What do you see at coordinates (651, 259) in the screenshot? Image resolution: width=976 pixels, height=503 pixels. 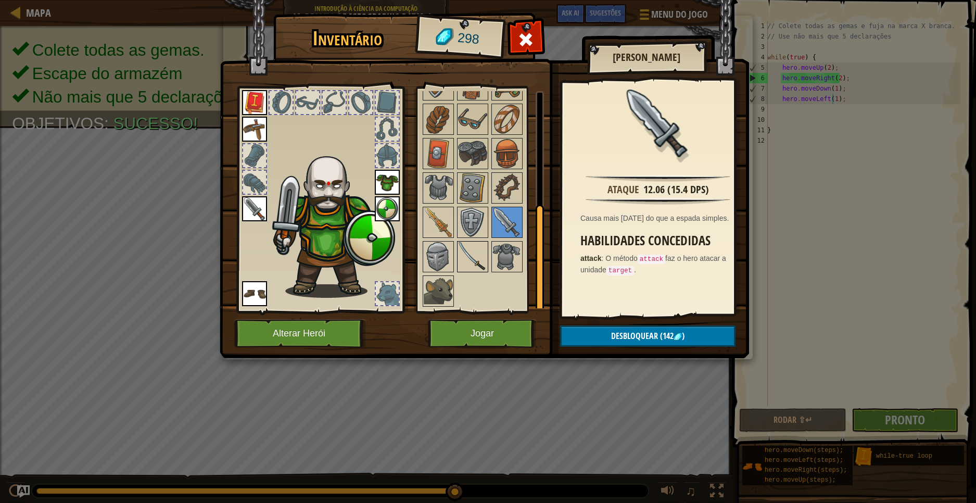 I see `code: attack` at bounding box center [651, 259].